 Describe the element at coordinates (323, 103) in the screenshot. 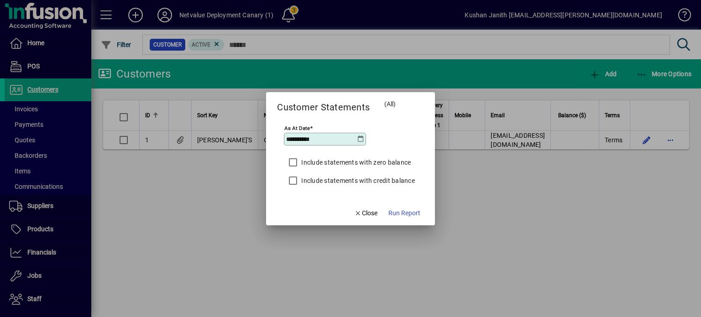

I see `h2: Customer Statements` at that location.